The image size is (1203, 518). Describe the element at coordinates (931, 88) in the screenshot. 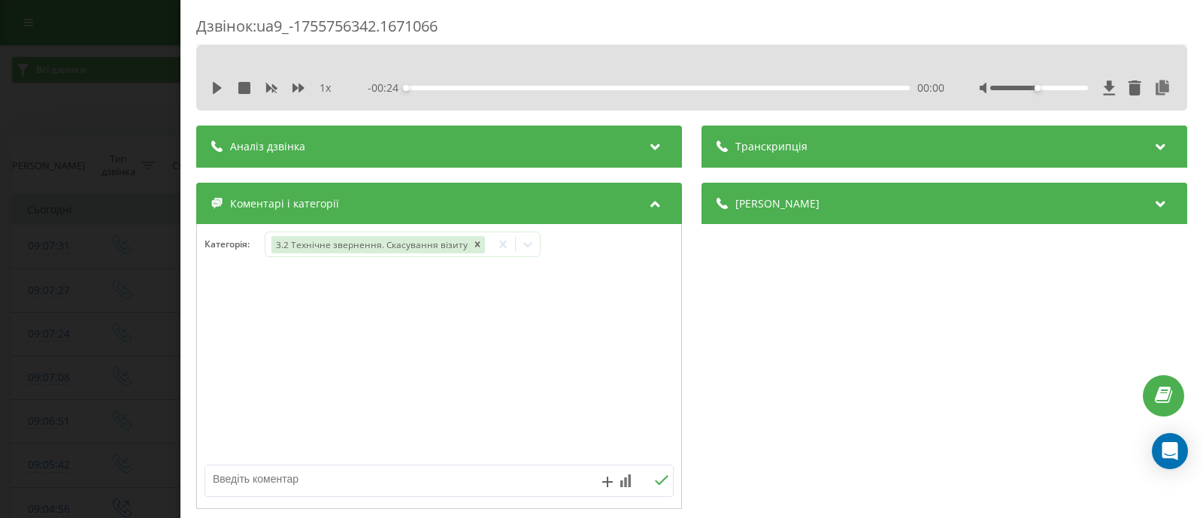

I see `span: 00:00` at that location.